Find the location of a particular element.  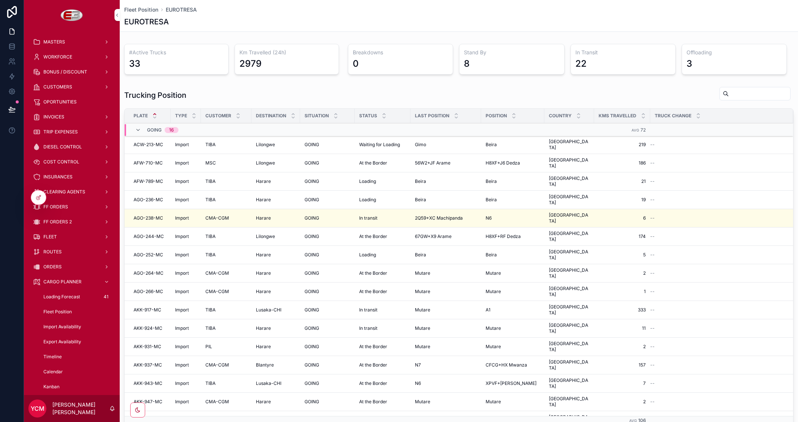

a: MSC is located at coordinates (226, 163).